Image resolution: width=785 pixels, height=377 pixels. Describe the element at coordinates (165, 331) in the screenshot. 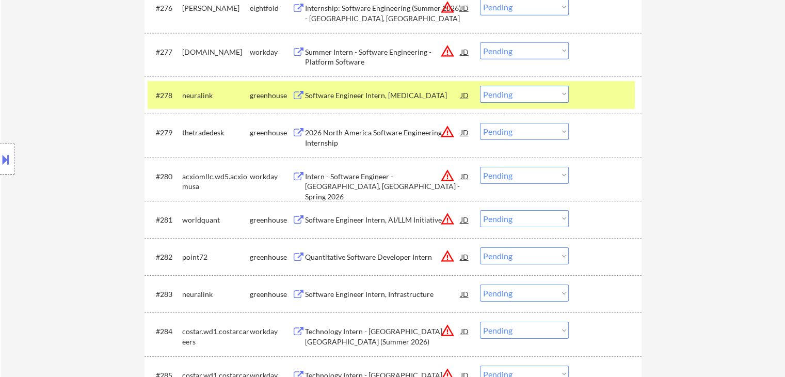

I see `div: #284` at that location.